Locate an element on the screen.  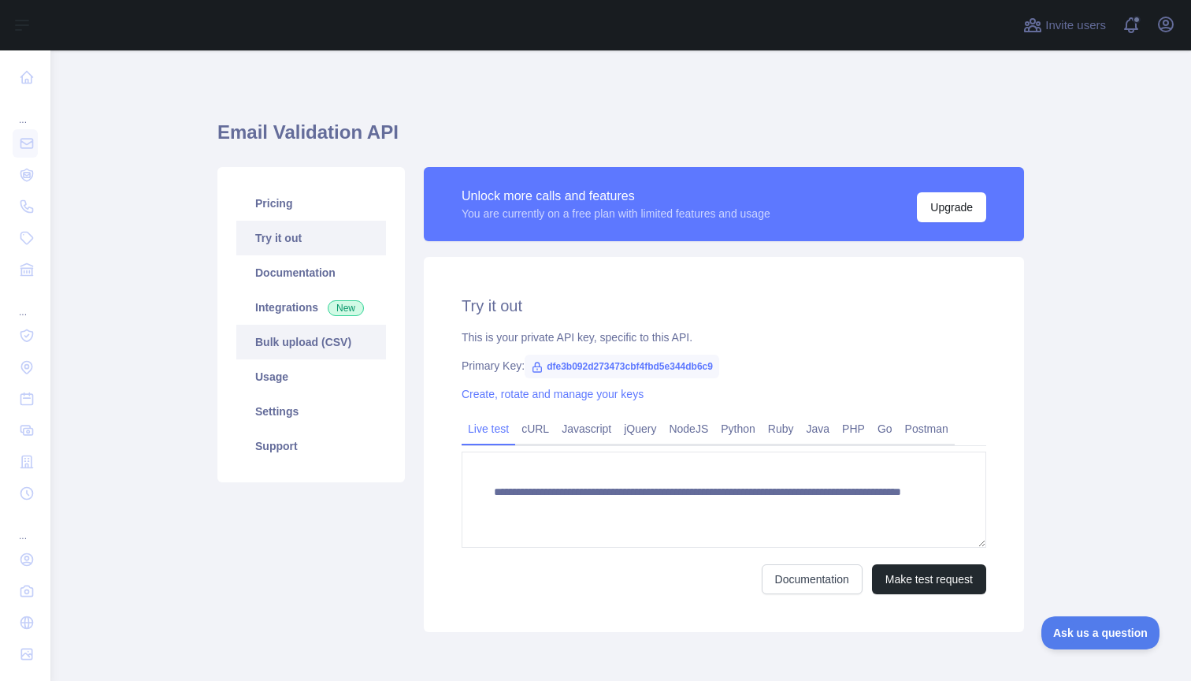
a: jQuery is located at coordinates (640, 429).